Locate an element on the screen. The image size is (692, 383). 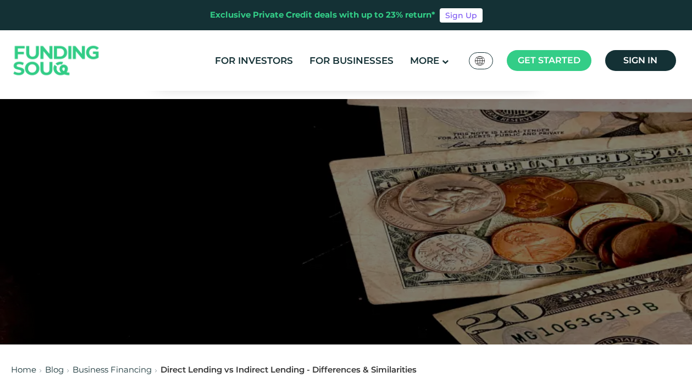
span: Sign in is located at coordinates (641, 60).